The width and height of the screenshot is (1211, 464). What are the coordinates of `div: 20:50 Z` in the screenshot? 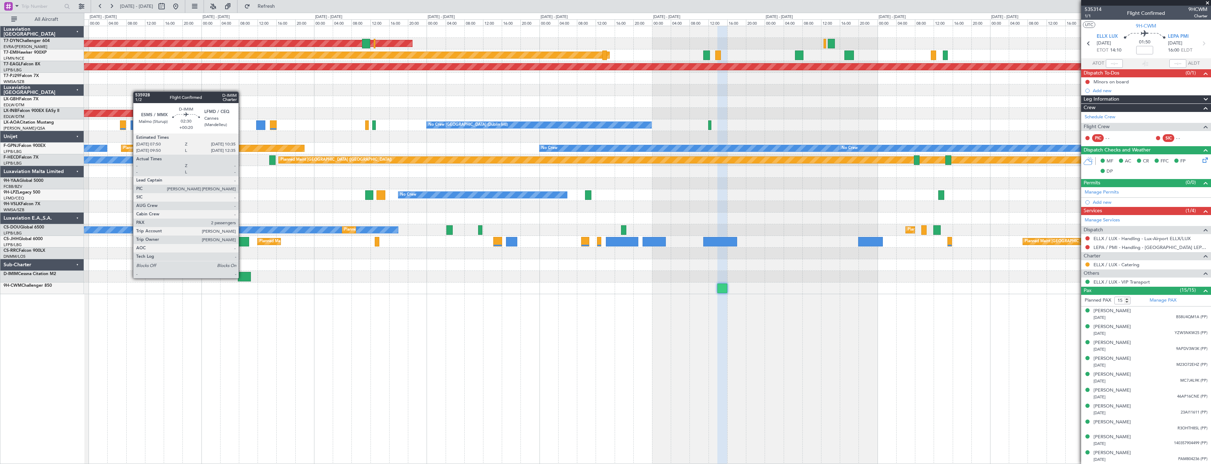 It's located at (198, 244).